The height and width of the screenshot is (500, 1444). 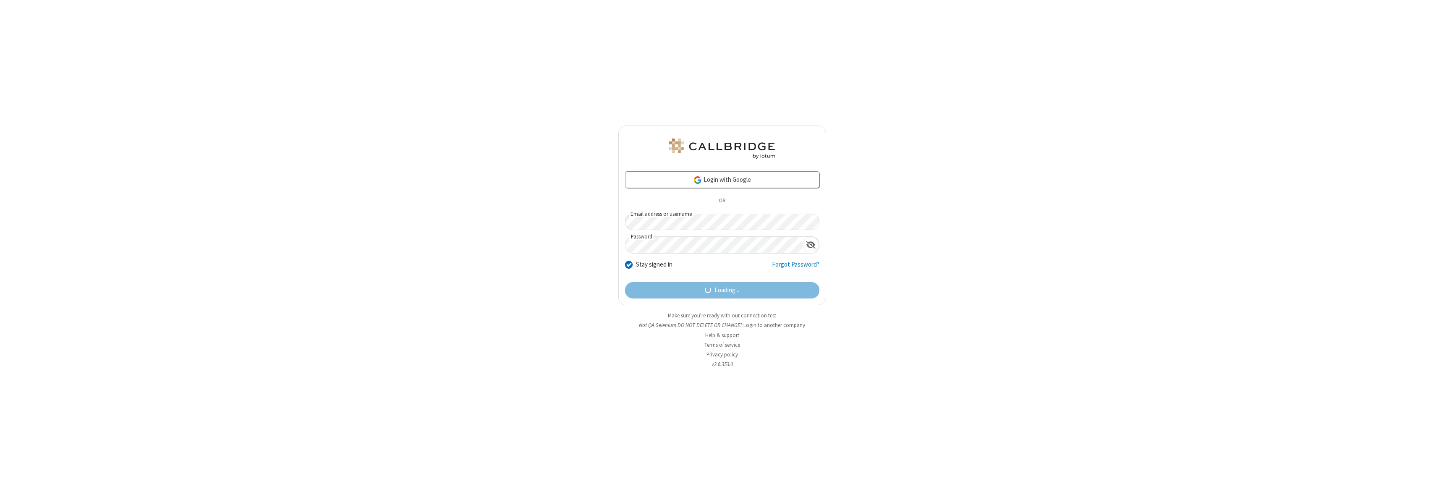 What do you see at coordinates (722, 354) in the screenshot?
I see `a: Privacy policy` at bounding box center [722, 354].